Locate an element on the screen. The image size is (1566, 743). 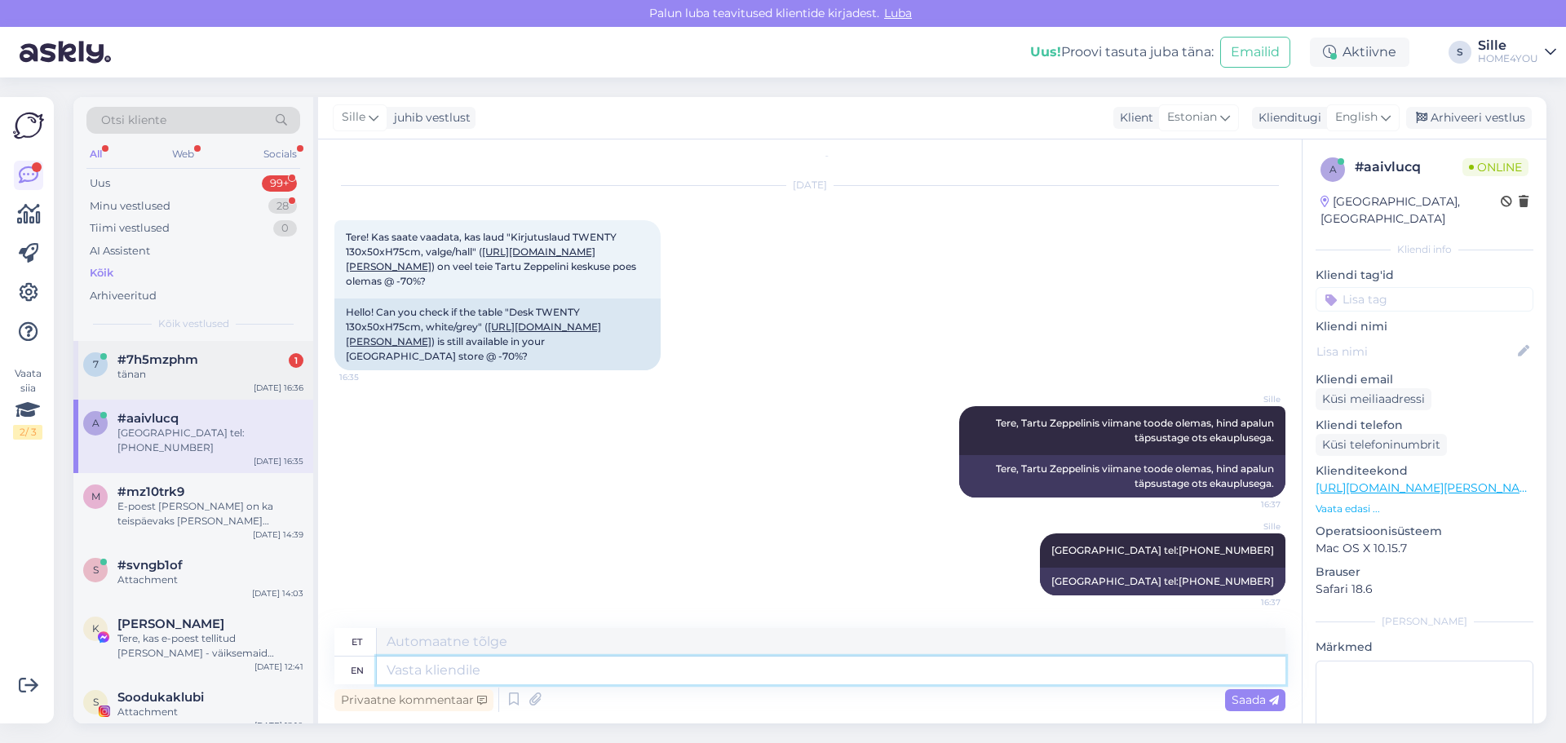
p: Mac OS X 10.15.7 is located at coordinates (1424, 548).